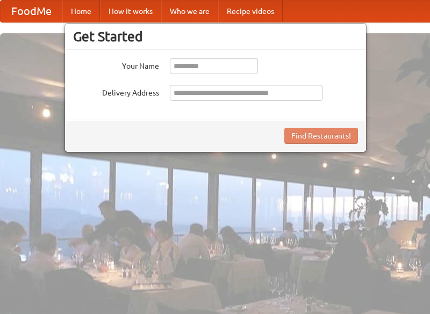 The image size is (430, 314). What do you see at coordinates (31, 11) in the screenshot?
I see `a: FoodMe` at bounding box center [31, 11].